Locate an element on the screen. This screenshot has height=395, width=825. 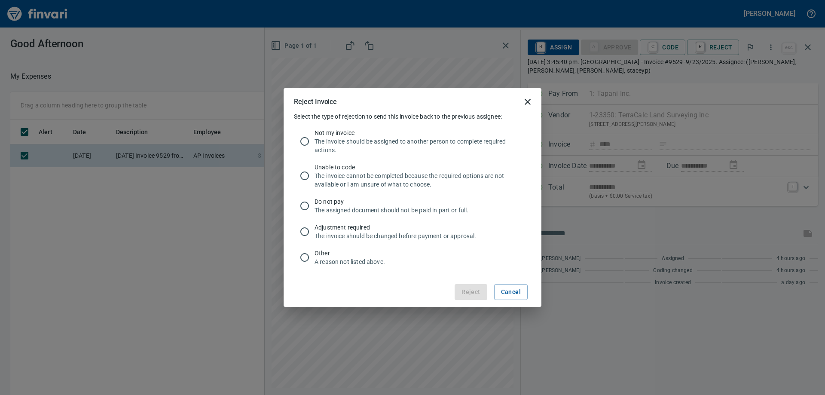
span: Cancel is located at coordinates (511, 292).